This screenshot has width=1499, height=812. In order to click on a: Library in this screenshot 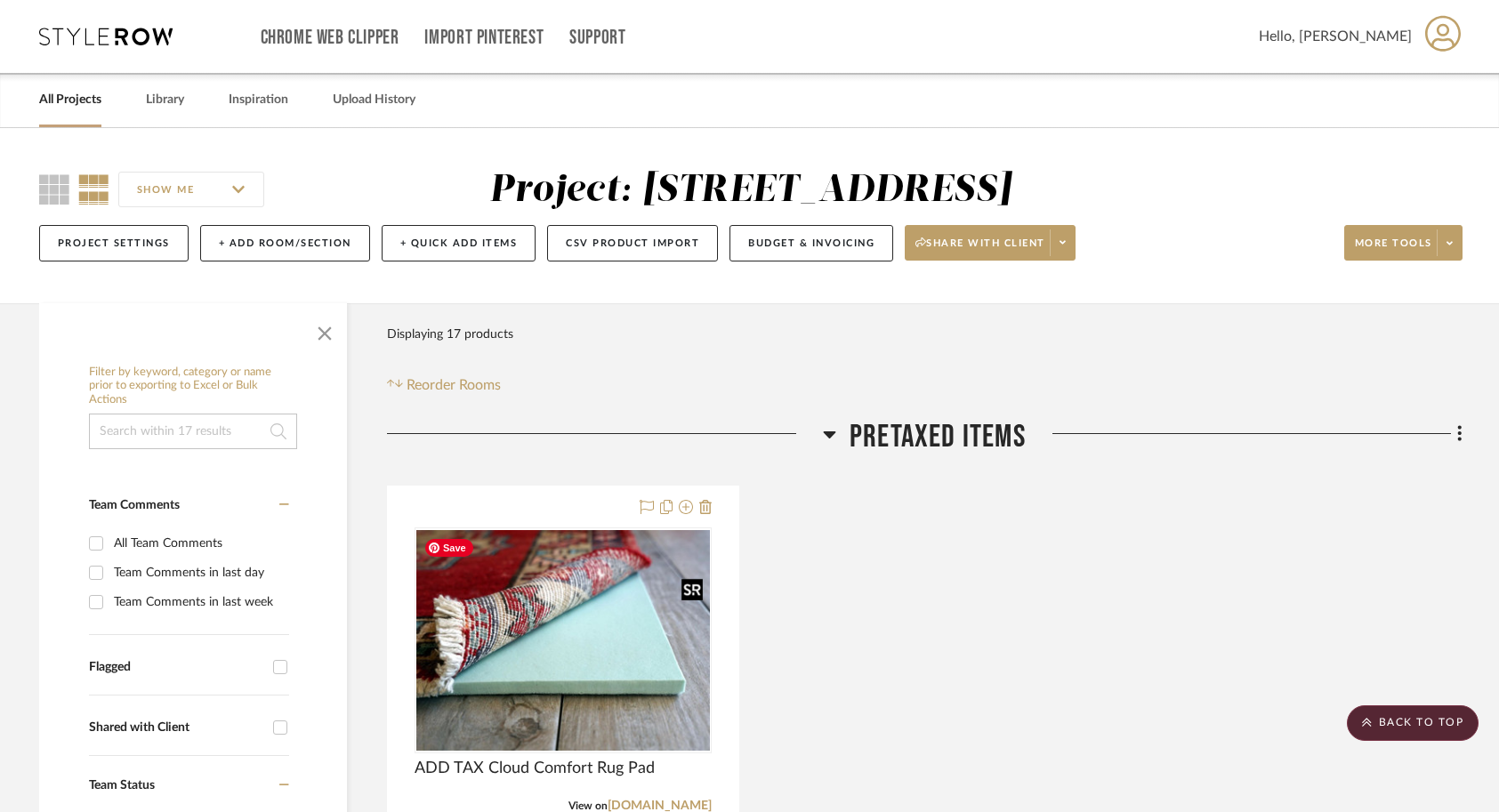, I will do `click(164, 99)`.